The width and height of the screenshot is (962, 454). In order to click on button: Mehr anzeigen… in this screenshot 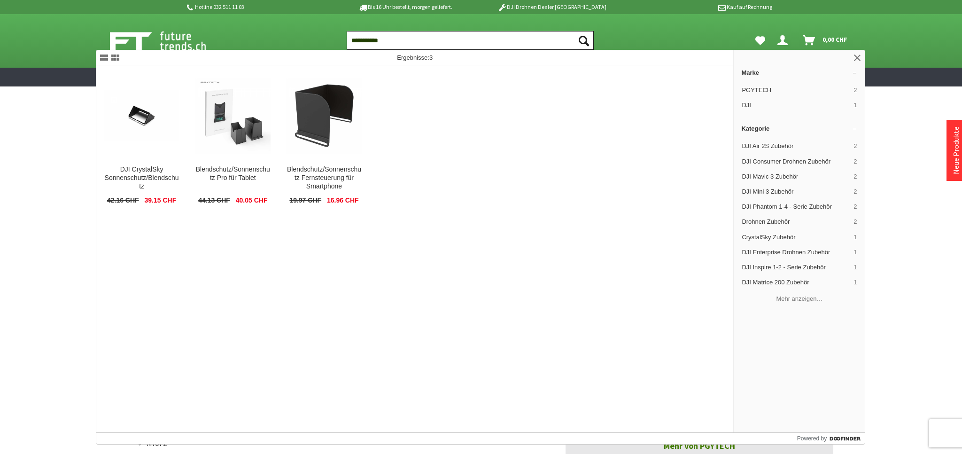, I will do `click(799, 298)`.